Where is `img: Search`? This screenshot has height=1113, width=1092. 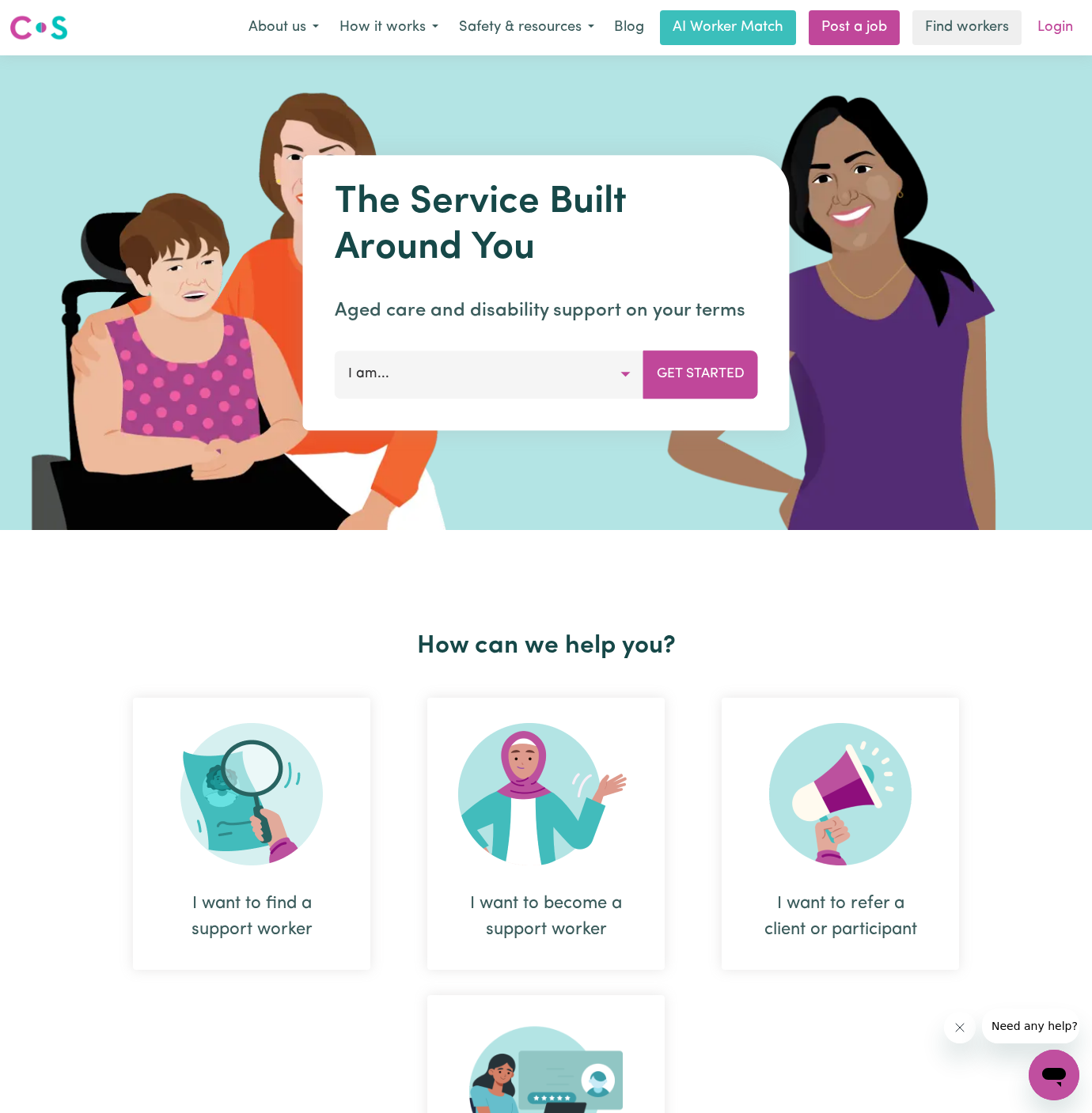 img: Search is located at coordinates (252, 794).